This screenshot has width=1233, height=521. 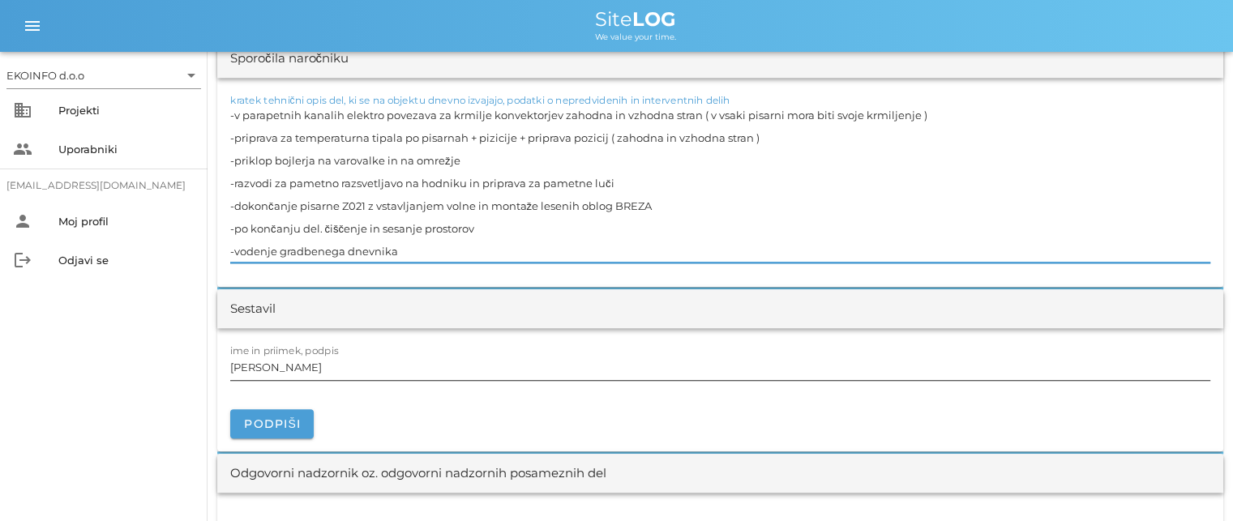 What do you see at coordinates (23, 149) in the screenshot?
I see `i: people` at bounding box center [23, 149].